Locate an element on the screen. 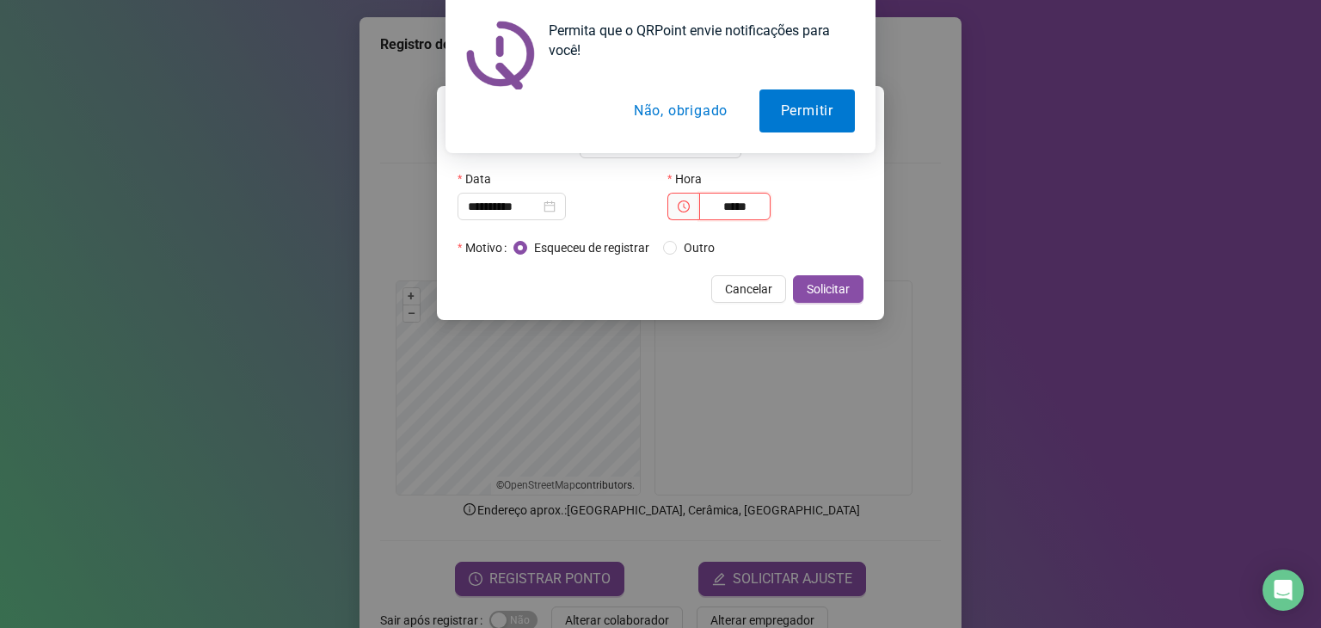 The image size is (1321, 628). img: notification icon is located at coordinates (501, 55).